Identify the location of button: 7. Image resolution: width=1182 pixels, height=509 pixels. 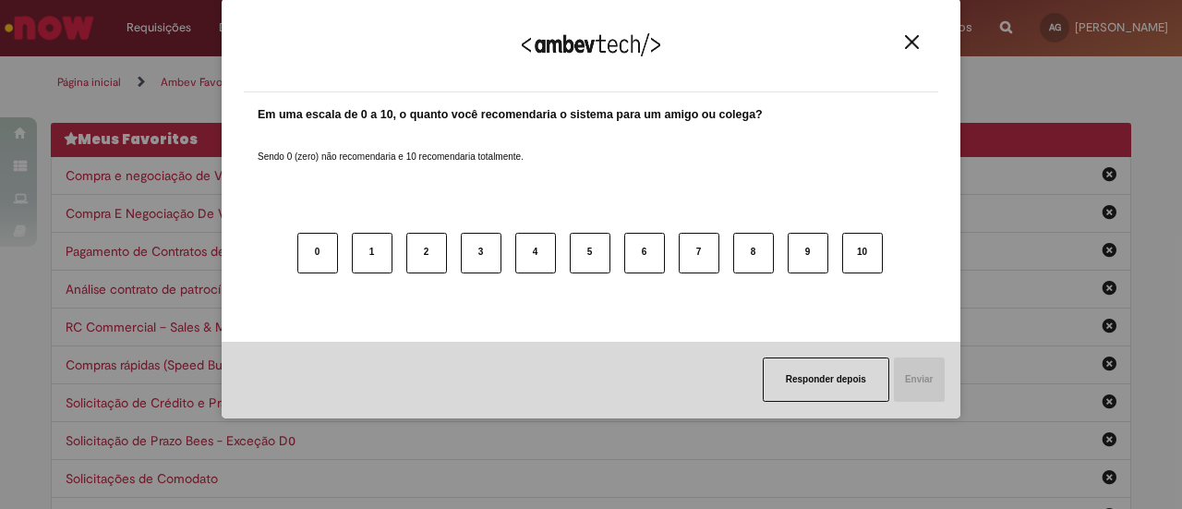
(699, 253).